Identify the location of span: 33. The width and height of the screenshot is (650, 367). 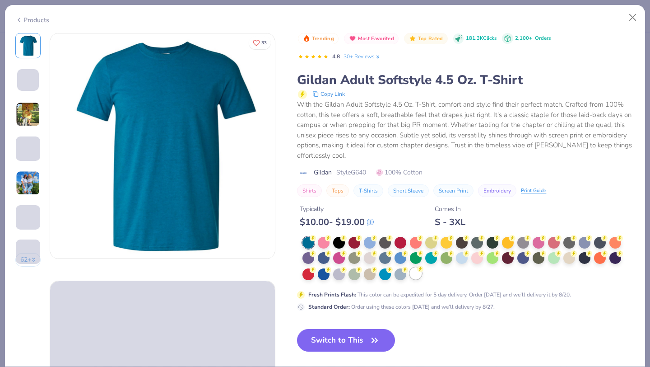
(264, 43).